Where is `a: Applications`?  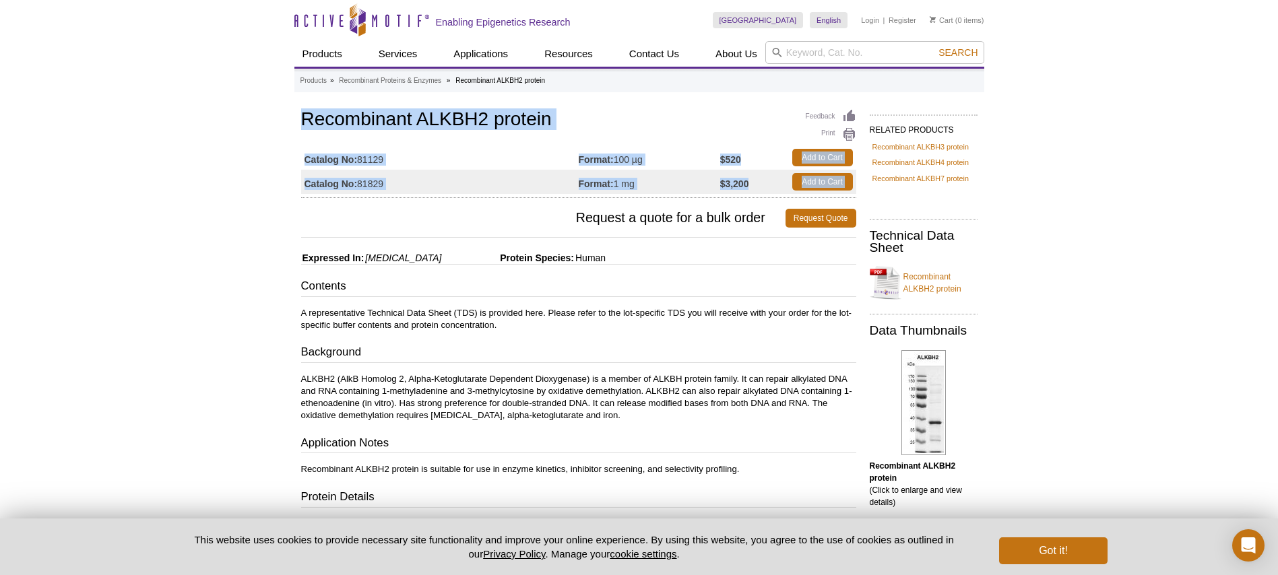
a: Applications is located at coordinates (480, 54).